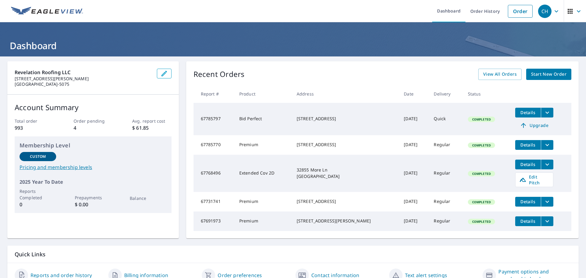 This screenshot has height=278, width=586. What do you see at coordinates (414, 94) in the screenshot?
I see `th: Date` at bounding box center [414, 94].